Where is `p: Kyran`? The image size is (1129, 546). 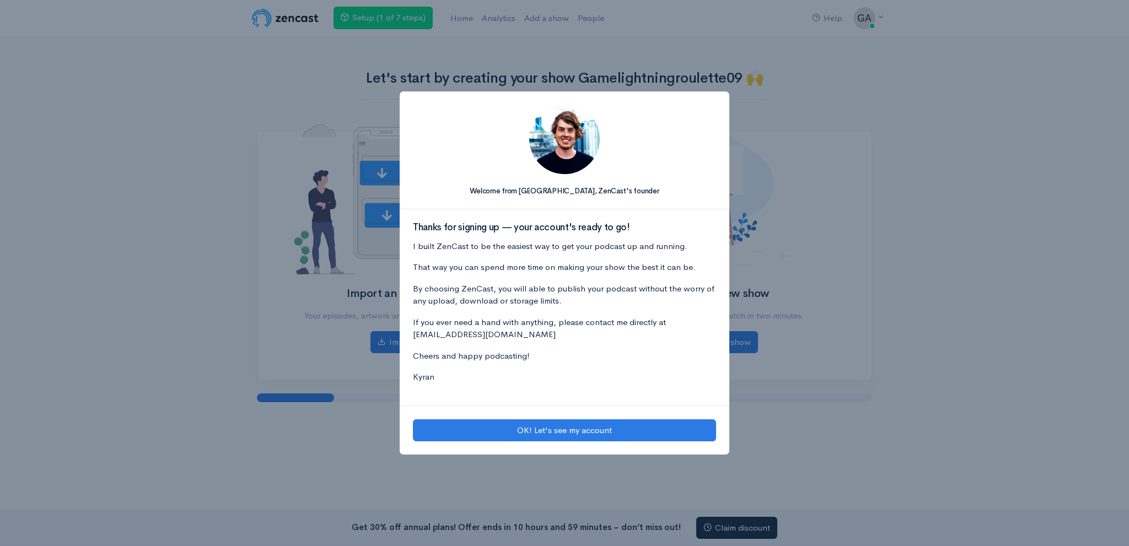 p: Kyran is located at coordinates (564, 377).